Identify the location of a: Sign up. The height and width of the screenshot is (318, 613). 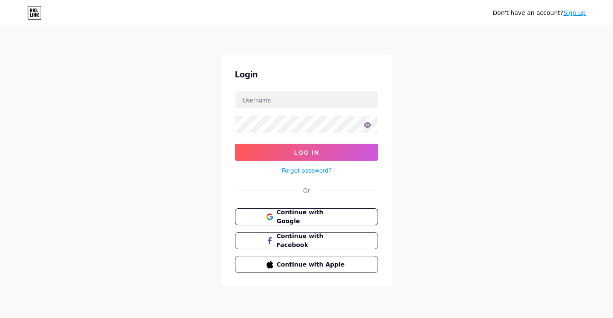
(574, 13).